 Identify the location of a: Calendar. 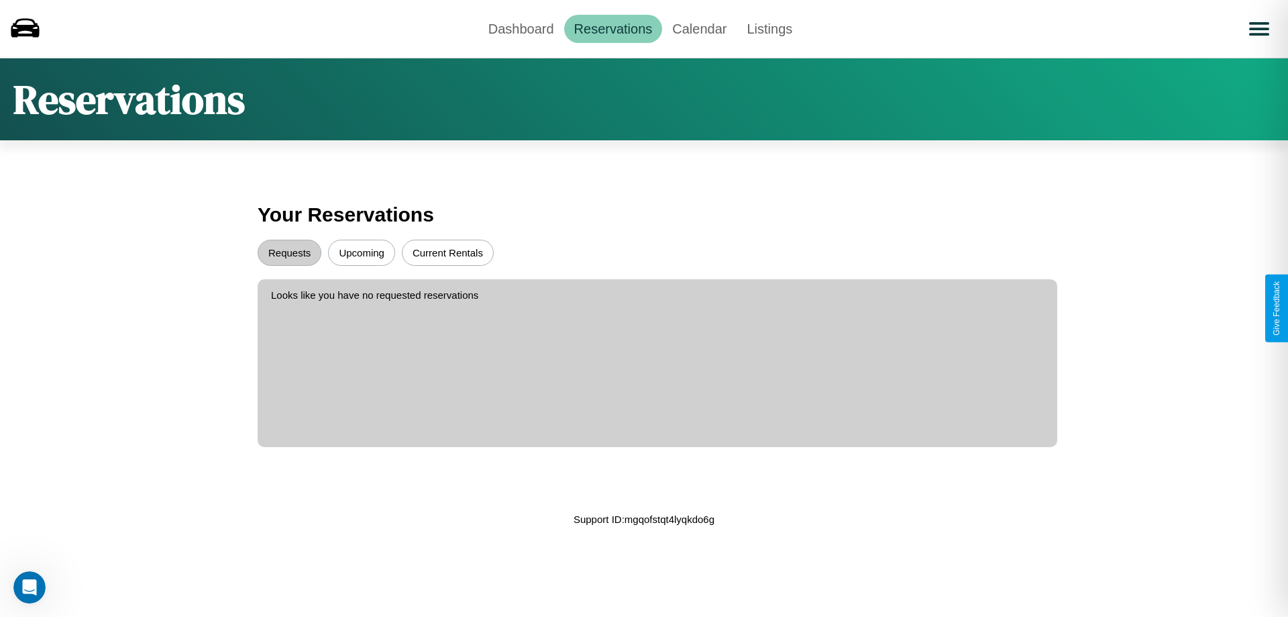
(699, 29).